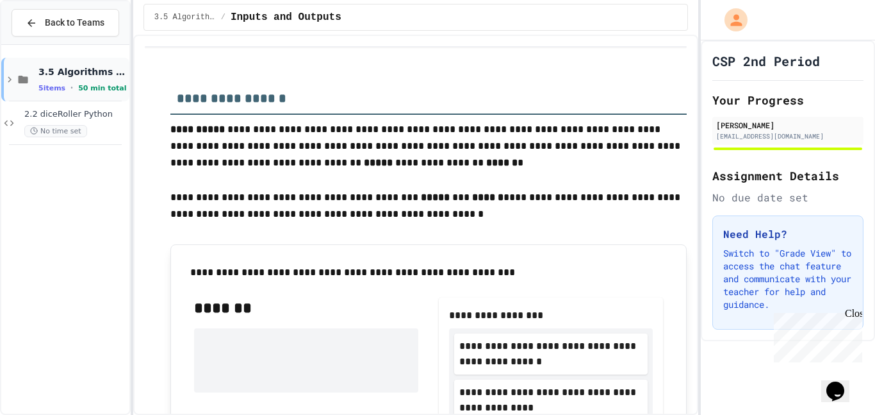  Describe the element at coordinates (56, 131) in the screenshot. I see `span: No time set` at that location.